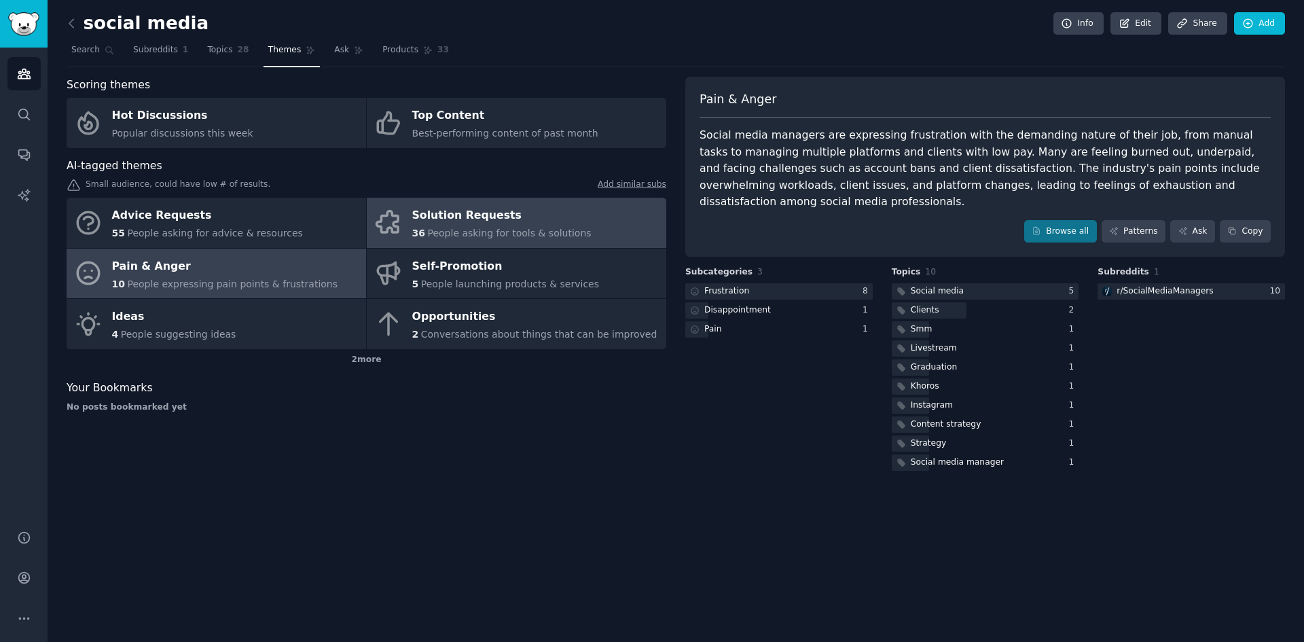 The height and width of the screenshot is (642, 1304). I want to click on a: Topics28, so click(227, 53).